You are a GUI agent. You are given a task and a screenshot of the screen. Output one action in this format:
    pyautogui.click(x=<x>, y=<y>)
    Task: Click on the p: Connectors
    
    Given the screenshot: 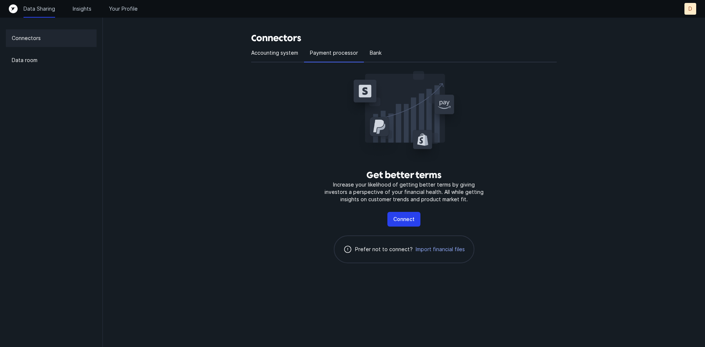 What is the action you would take?
    pyautogui.click(x=26, y=38)
    